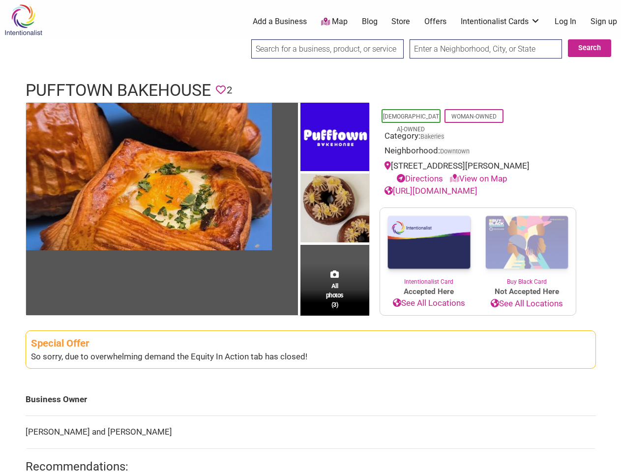  Describe the element at coordinates (335, 295) in the screenshot. I see `span: All photos (3)` at that location.